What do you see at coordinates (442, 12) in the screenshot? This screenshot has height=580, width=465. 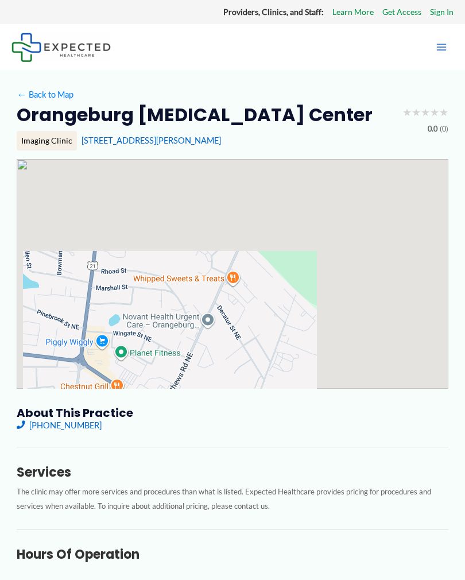 I see `a: Sign In` at bounding box center [442, 12].